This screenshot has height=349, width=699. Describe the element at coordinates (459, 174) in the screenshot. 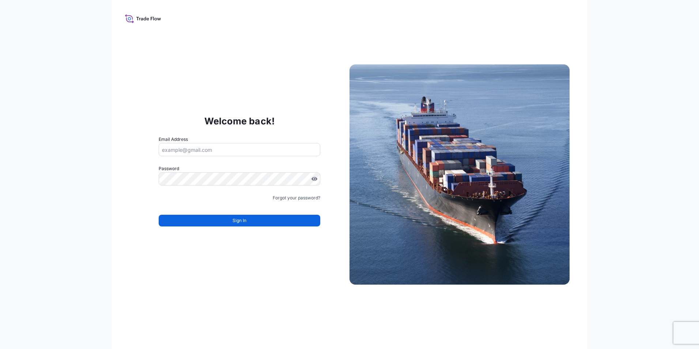

I see `img: Ship illustration` at that location.